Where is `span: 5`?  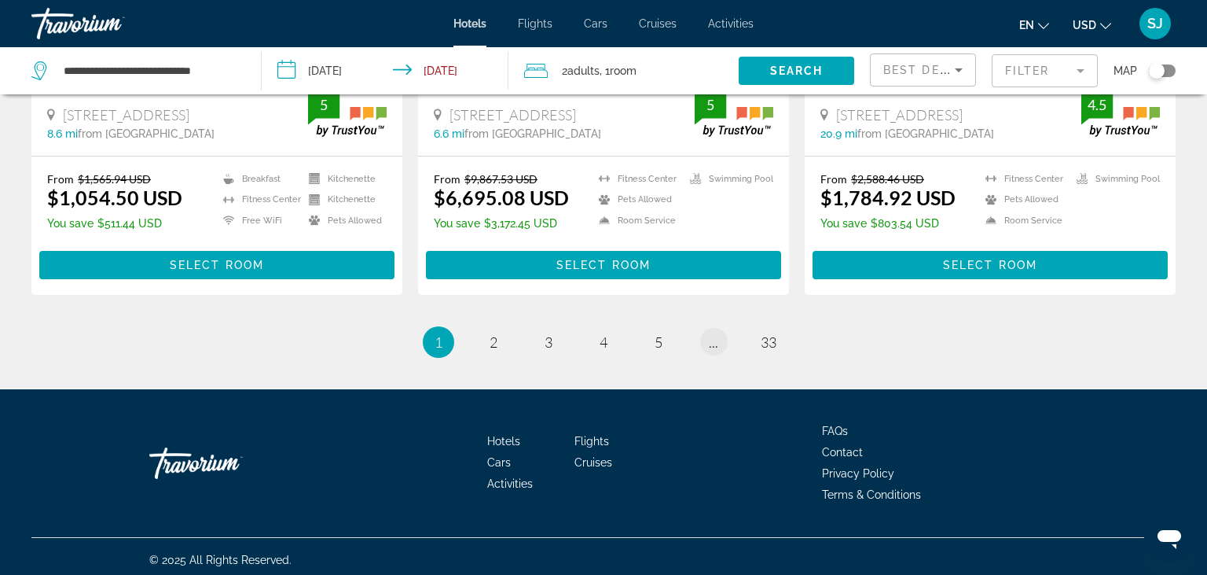
span: 5 is located at coordinates (659, 342).